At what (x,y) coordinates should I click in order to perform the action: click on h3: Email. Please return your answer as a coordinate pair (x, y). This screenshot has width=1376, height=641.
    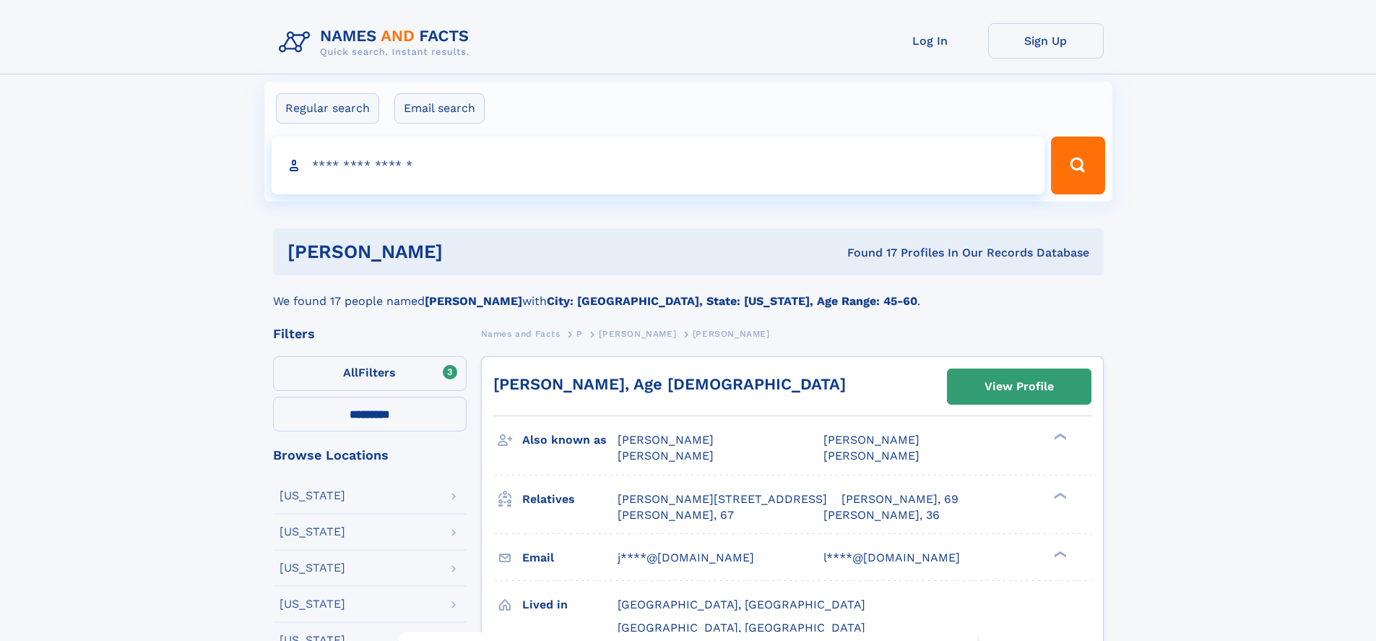
    Looking at the image, I should click on (570, 558).